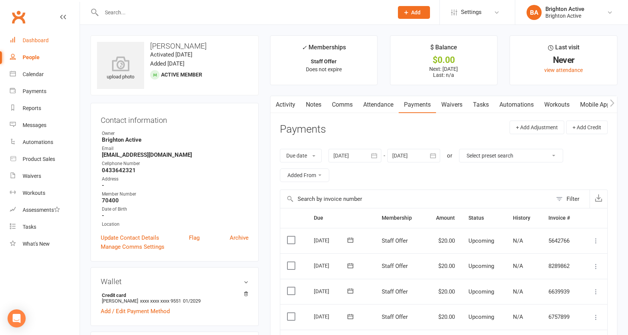  I want to click on div: Calendar, so click(33, 74).